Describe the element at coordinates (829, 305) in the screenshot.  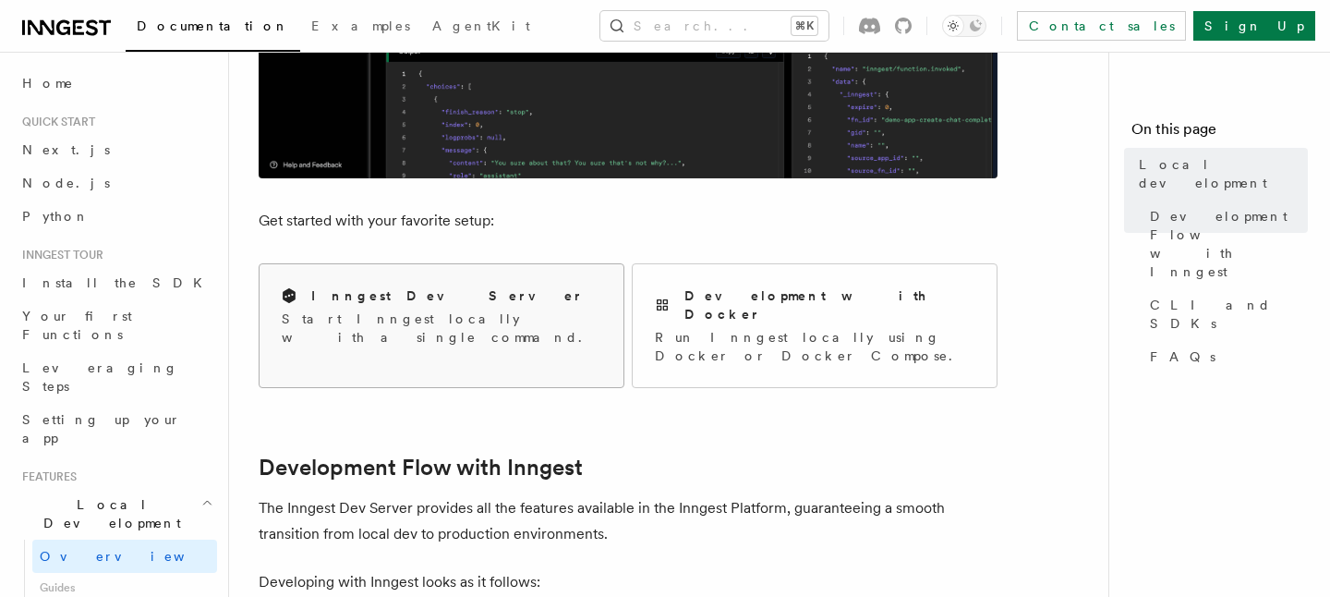
I see `h2: Development with Docker` at that location.